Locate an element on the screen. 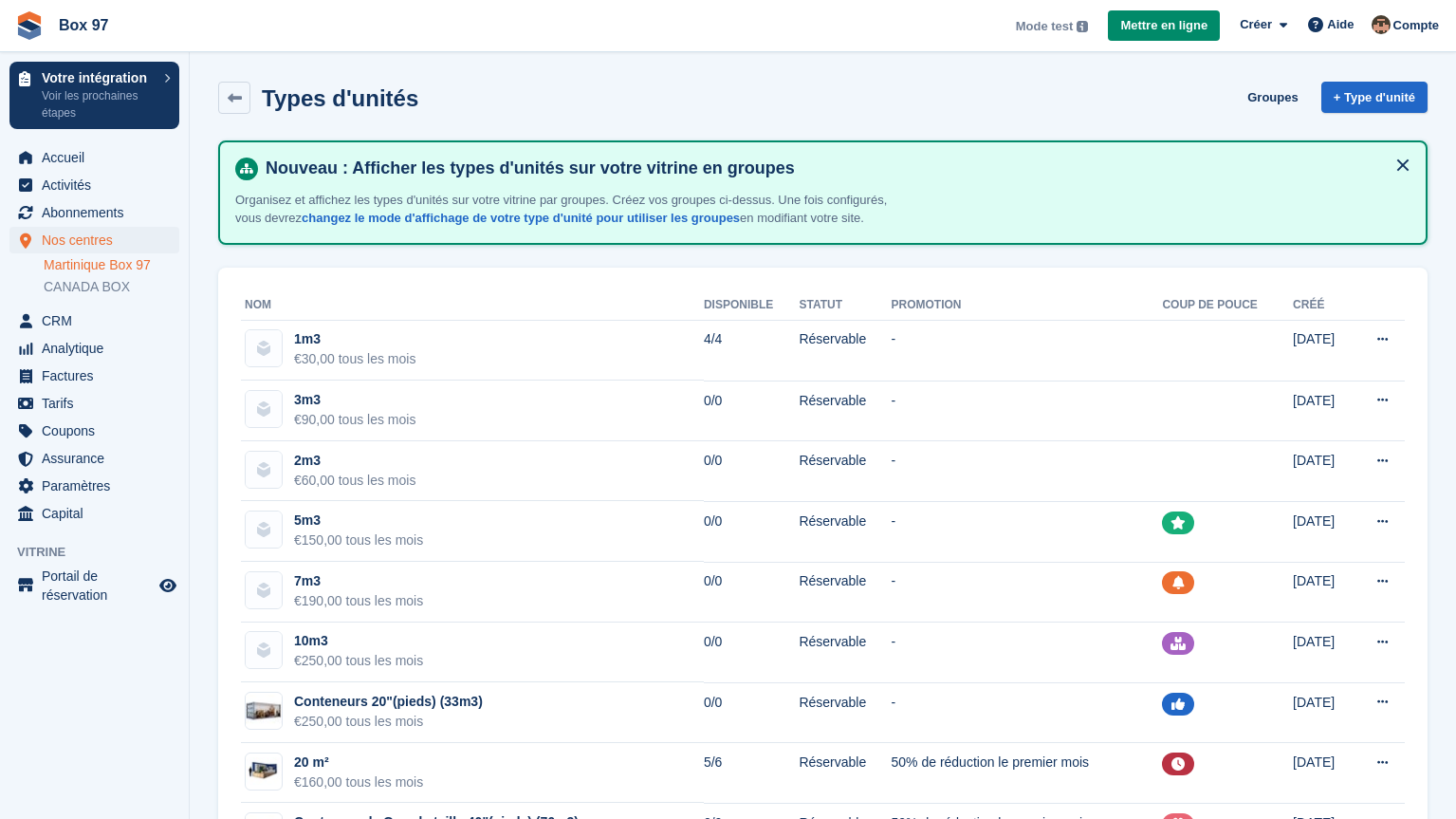  th: Coup de pouce is located at coordinates (1228, 305).